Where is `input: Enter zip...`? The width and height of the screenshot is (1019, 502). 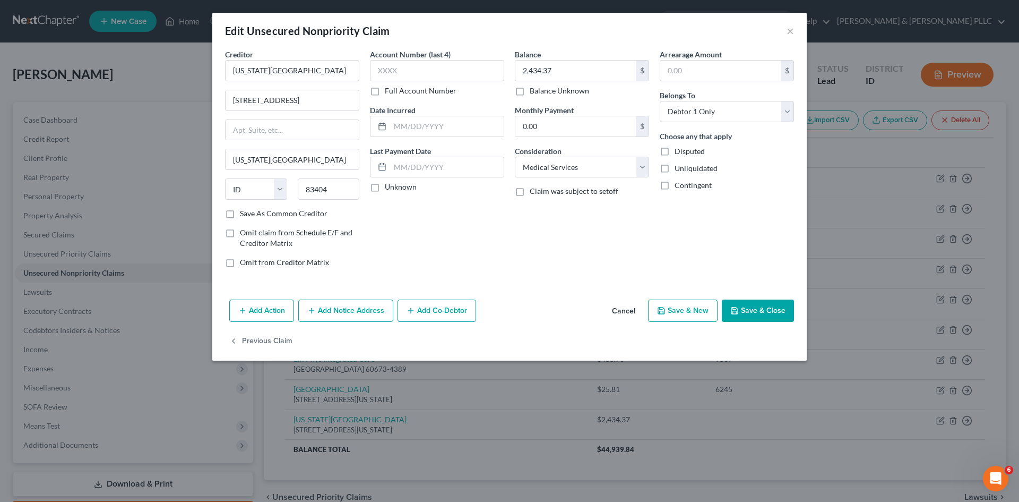 input: Enter zip... is located at coordinates (329, 189).